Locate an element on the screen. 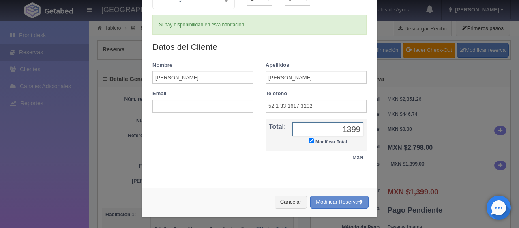  div: Si hay disponibilidad en esta habitación is located at coordinates (259, 25).